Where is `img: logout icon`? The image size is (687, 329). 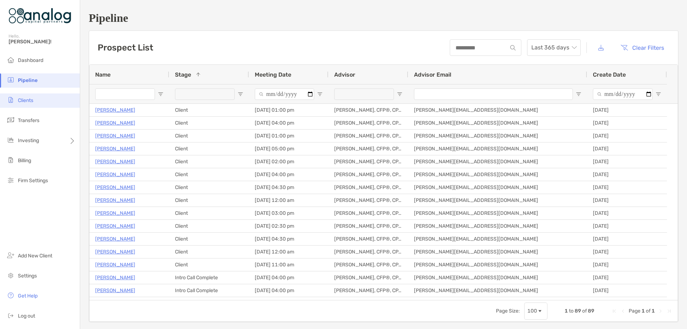 img: logout icon is located at coordinates (11, 315).